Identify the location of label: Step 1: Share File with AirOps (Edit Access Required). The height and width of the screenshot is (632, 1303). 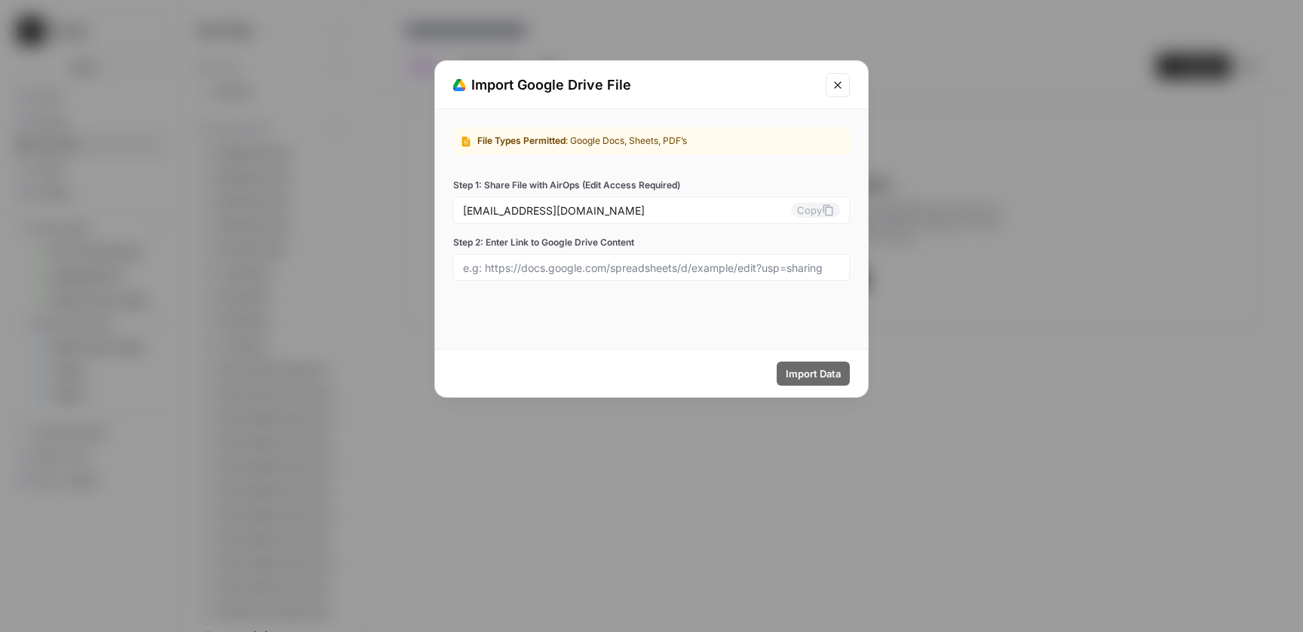
(651, 185).